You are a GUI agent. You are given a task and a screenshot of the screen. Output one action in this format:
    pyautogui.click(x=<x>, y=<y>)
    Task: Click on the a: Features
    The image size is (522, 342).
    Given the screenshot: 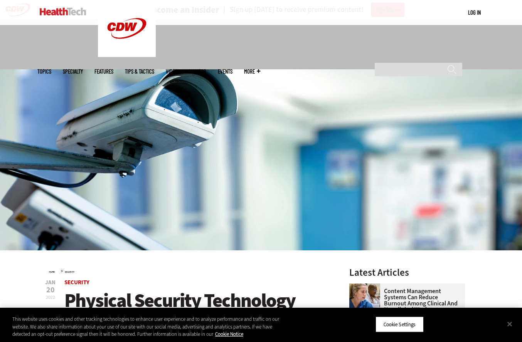 What is the action you would take?
    pyautogui.click(x=104, y=71)
    